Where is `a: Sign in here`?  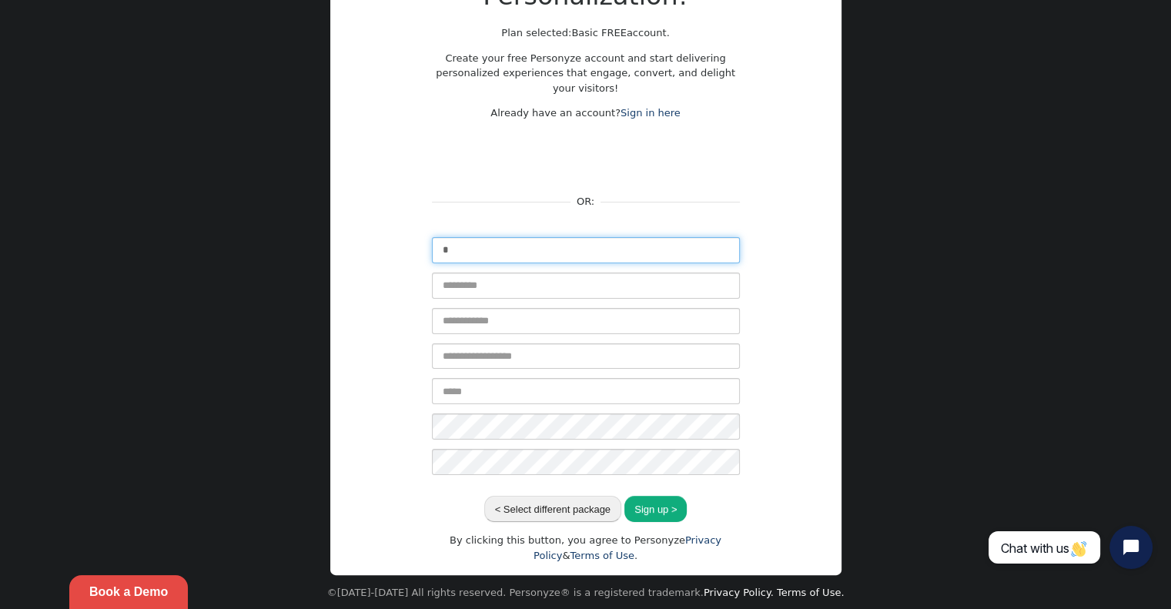 a: Sign in here is located at coordinates (651, 112).